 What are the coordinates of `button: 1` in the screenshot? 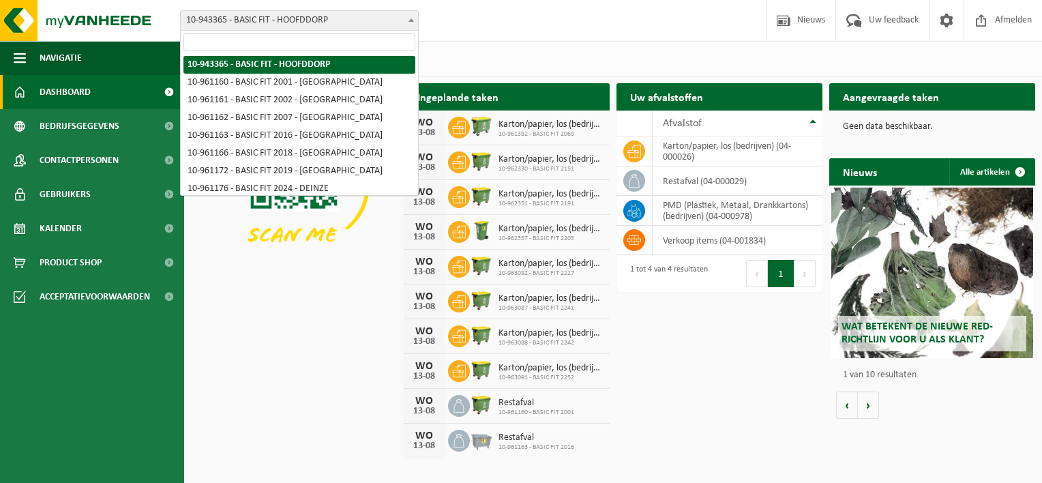 It's located at (781, 273).